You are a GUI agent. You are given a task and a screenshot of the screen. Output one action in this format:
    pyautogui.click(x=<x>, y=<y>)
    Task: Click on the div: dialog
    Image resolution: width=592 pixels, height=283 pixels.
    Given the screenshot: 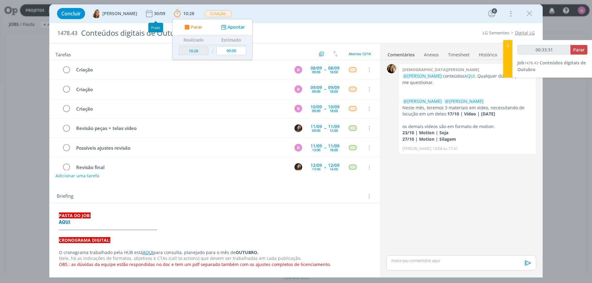 What is the action you would take?
    pyautogui.click(x=296, y=141)
    